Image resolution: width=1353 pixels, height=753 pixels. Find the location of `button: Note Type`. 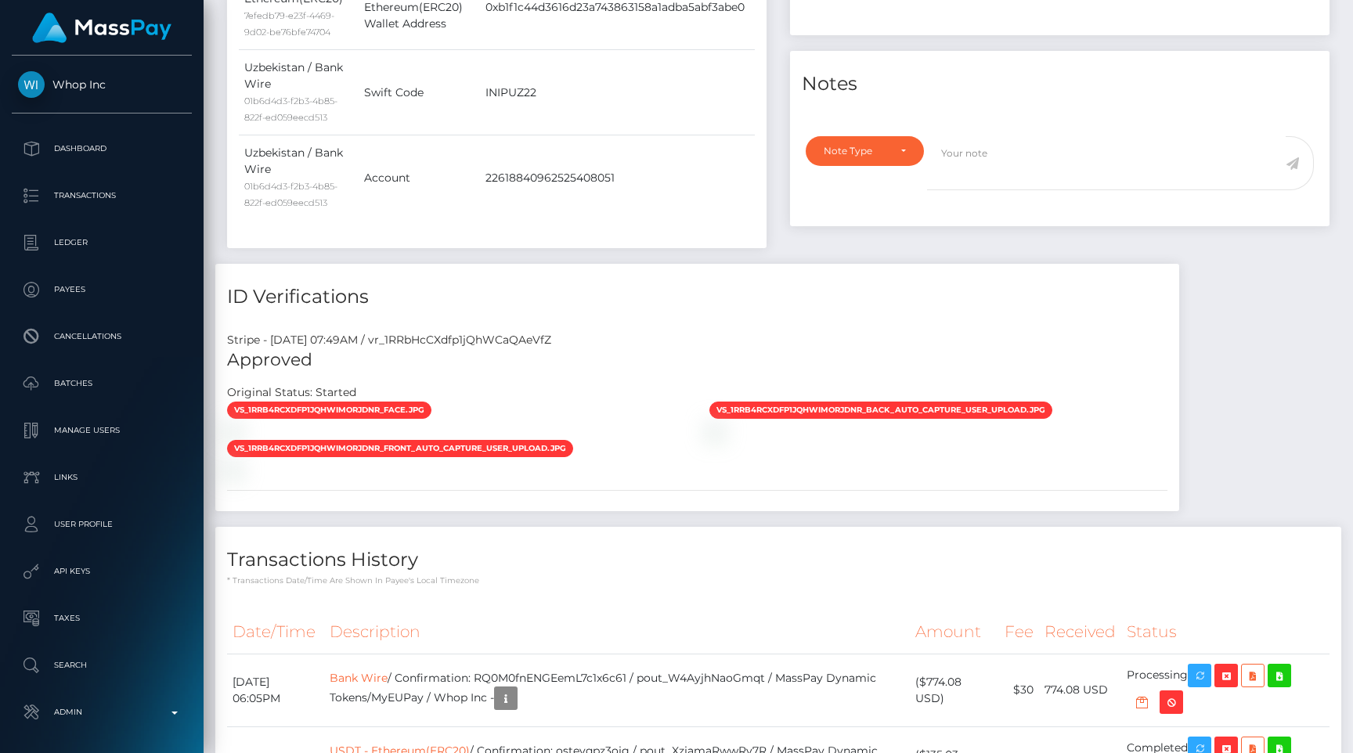

button: Note Type is located at coordinates (865, 151).